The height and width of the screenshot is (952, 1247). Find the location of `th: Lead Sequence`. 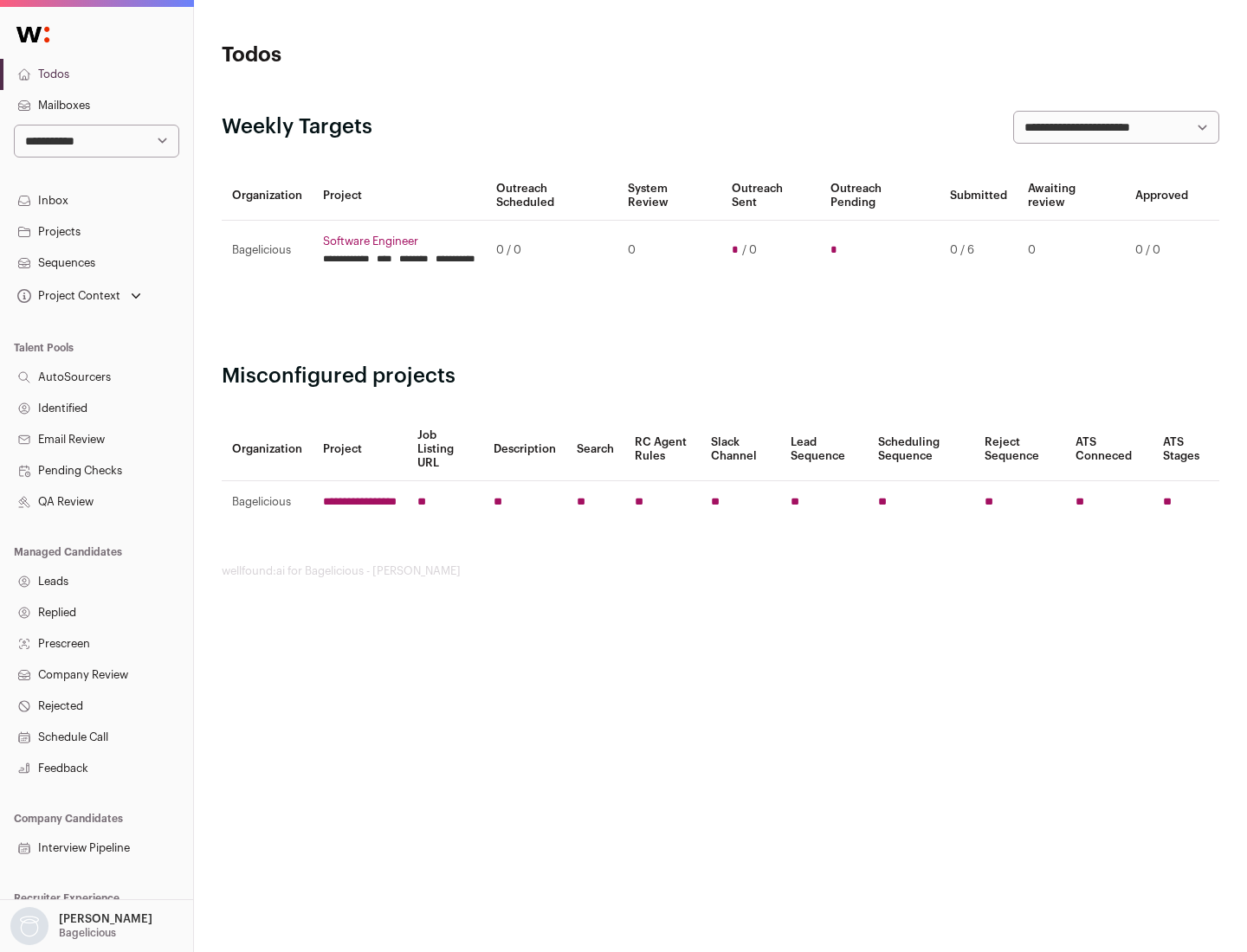

th: Lead Sequence is located at coordinates (823, 450).